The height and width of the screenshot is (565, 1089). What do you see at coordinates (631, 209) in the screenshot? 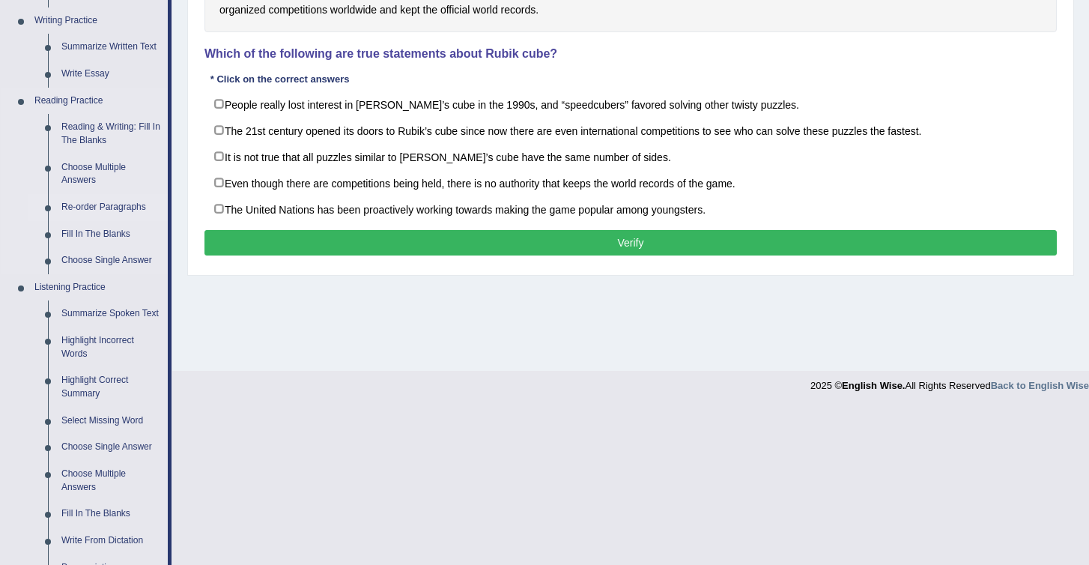
I see `label: The United Nations has been proactively working towards making the game popular among youngsters.` at bounding box center [631, 209].